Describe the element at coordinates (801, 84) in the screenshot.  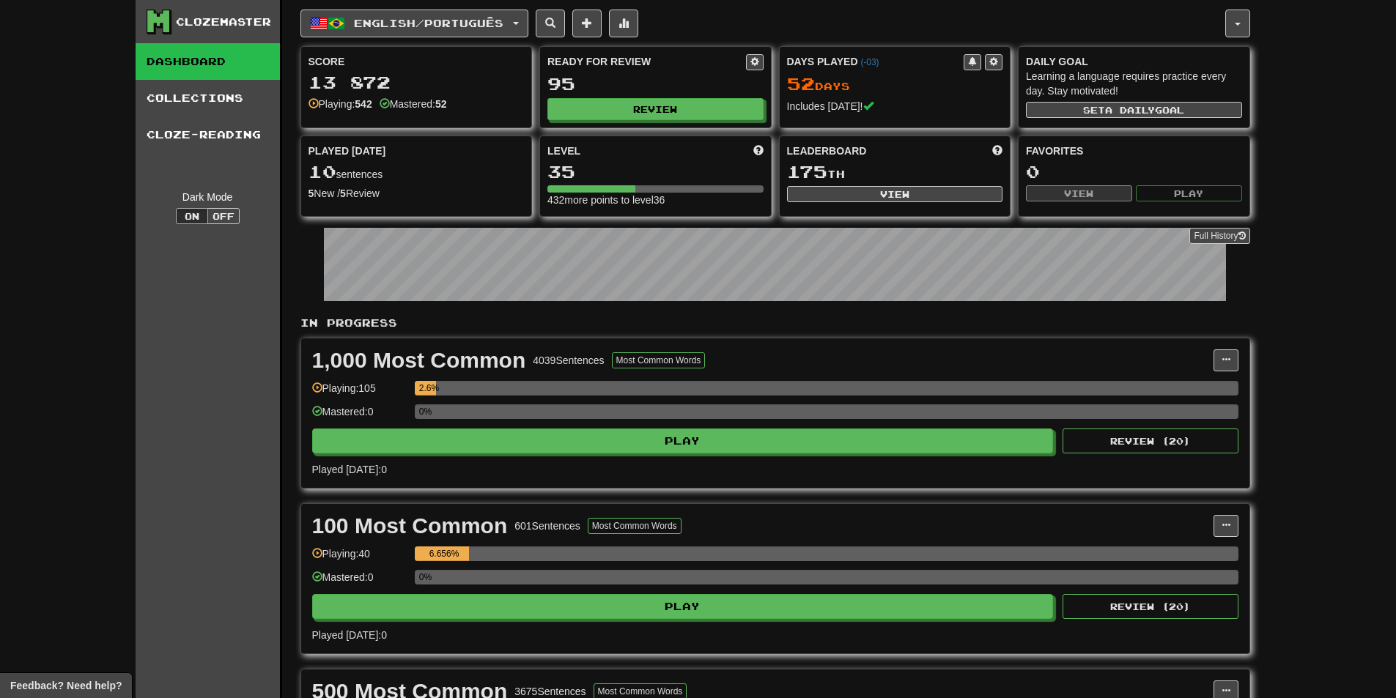
I see `span: 52` at that location.